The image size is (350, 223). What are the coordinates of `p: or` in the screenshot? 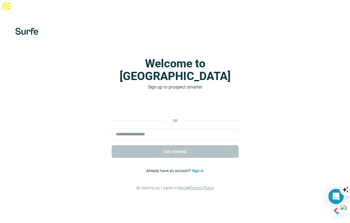 It's located at (175, 121).